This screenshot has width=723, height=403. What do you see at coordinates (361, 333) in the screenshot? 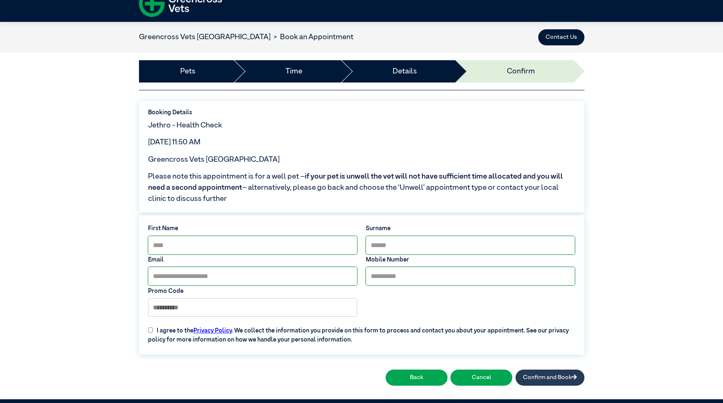
I see `label: I agree to the . We collect the information you provide on this form to process and contact you a...` at bounding box center [361, 333].